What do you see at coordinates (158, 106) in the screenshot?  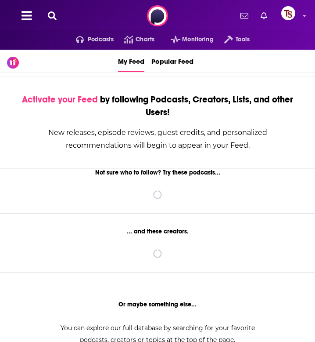 I see `div: by following Podcasts, Creators, Lists, and other Users!` at bounding box center [158, 106].